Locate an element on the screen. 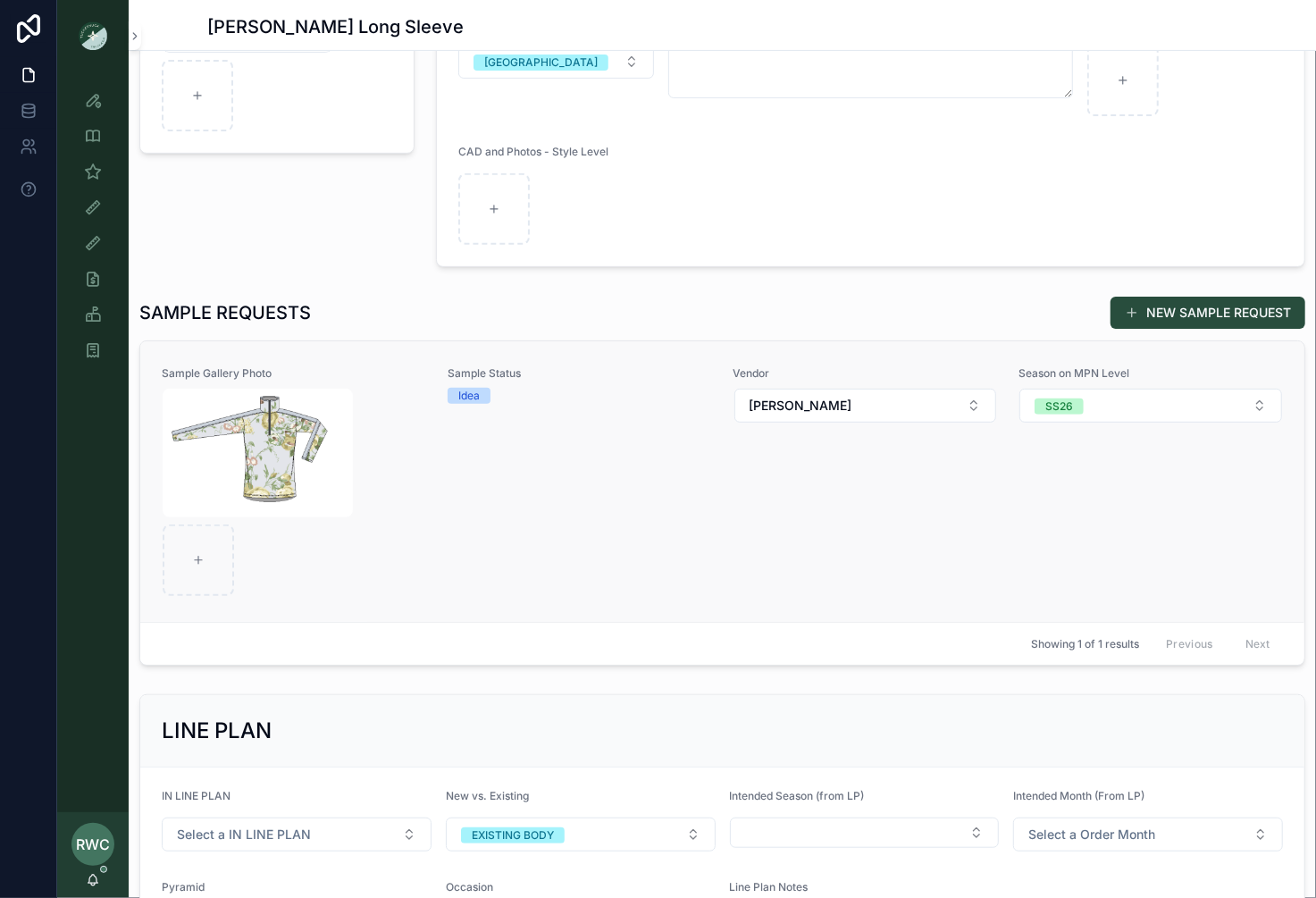  a: Sample Gallery PhotoScreenshot-2025-08-29-at-1.37.53-PM.pngSample StatusIdeaVendorSelect ButtonSe... is located at coordinates (722, 482).